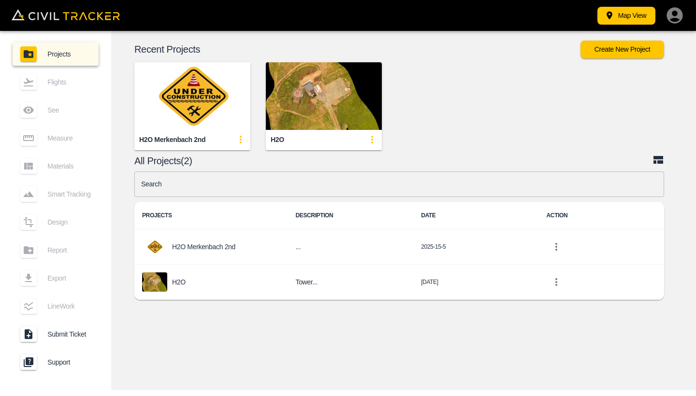 The width and height of the screenshot is (696, 396). What do you see at coordinates (203, 247) in the screenshot?
I see `p: H2O Merkenbach 2nd` at bounding box center [203, 247].